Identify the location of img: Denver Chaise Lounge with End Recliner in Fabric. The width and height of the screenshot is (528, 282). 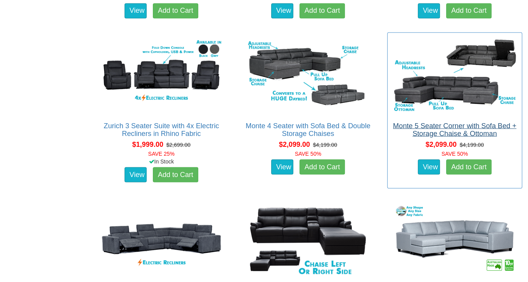
(308, 239).